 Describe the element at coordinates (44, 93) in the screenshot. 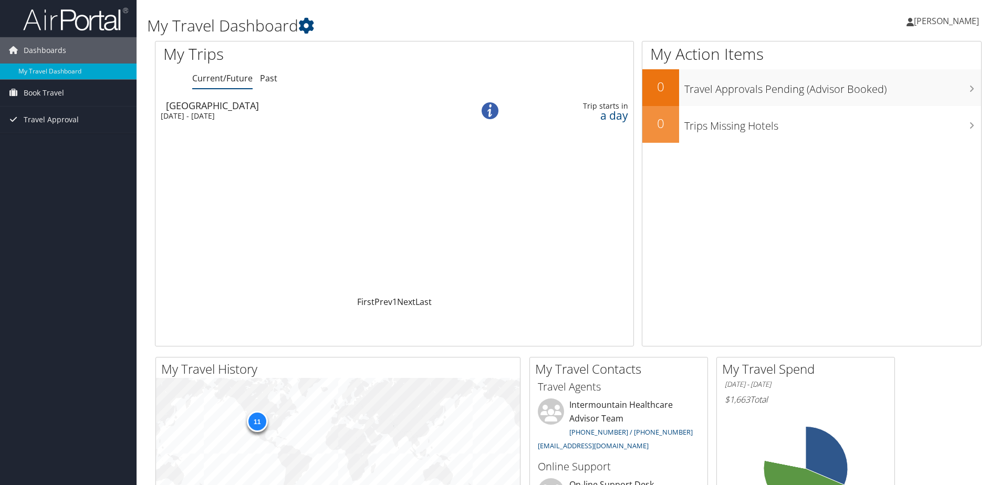

I see `span: Book Travel` at that location.